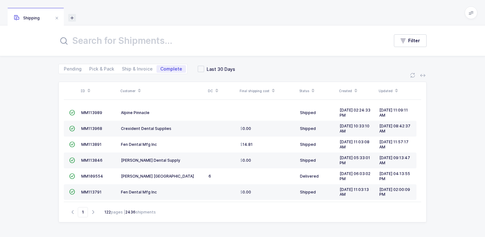  I want to click on div: Final shipping cost, so click(268, 91).